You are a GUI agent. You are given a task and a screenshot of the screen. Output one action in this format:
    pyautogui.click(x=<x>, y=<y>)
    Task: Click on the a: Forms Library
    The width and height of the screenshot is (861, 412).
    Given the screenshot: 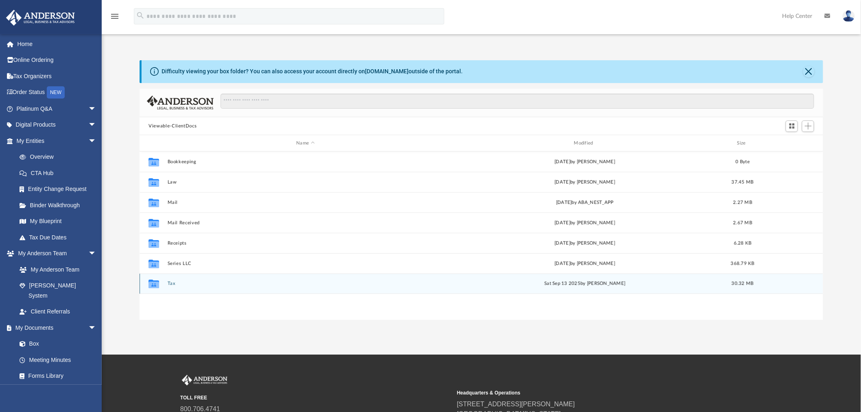 What is the action you would take?
    pyautogui.click(x=56, y=376)
    